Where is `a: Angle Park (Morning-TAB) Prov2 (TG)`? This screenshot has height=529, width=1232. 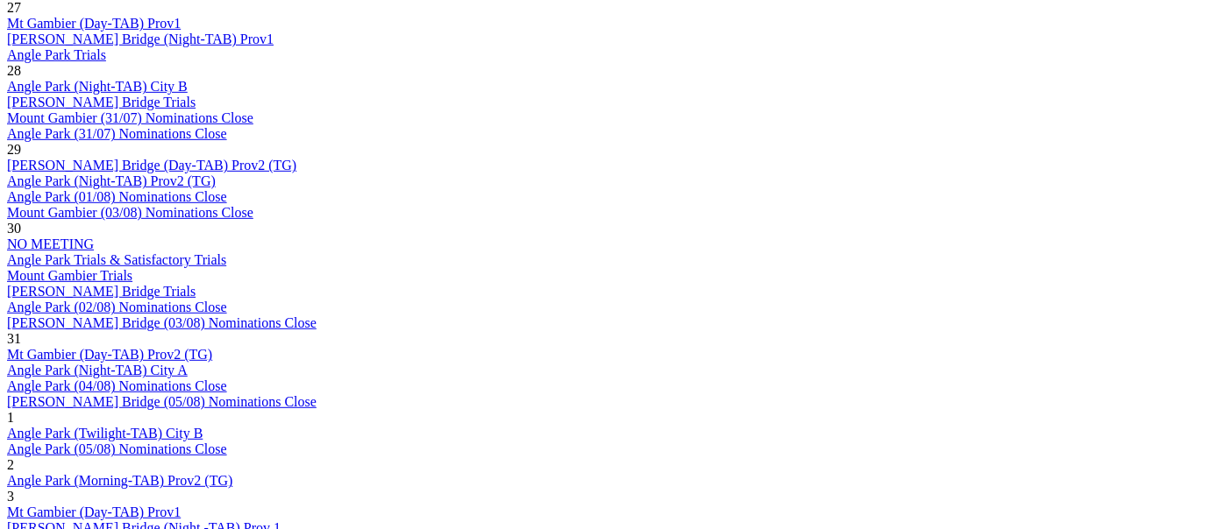
a: Angle Park (Morning-TAB) Prov2 (TG) is located at coordinates (119, 480).